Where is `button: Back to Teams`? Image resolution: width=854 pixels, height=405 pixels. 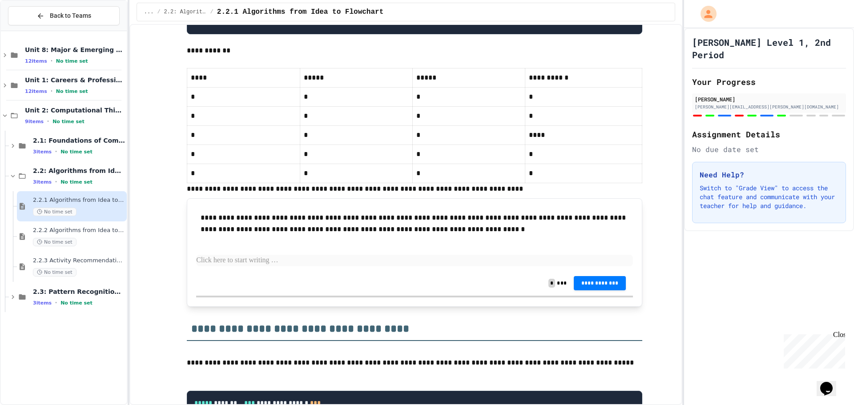 button: Back to Teams is located at coordinates (64, 16).